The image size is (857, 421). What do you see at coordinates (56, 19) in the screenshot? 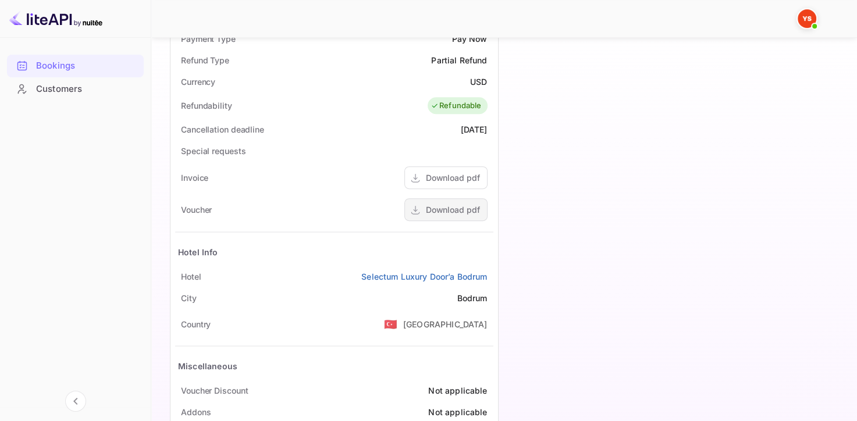
I see `img: LiteAPI logo` at bounding box center [56, 19].